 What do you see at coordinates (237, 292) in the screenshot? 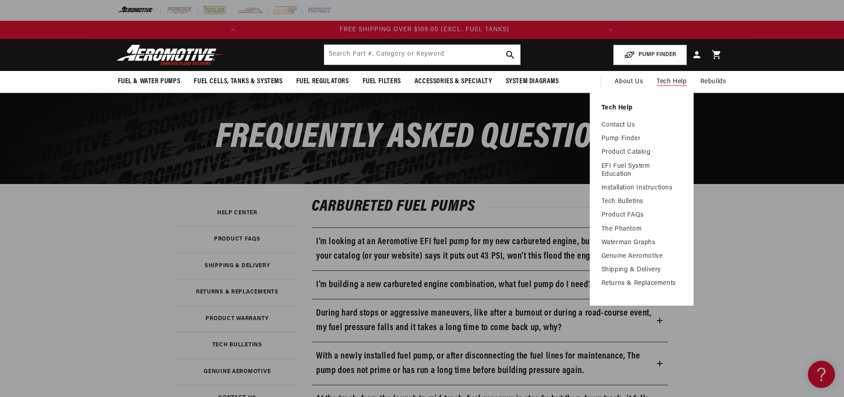
I see `h3: Returns & Replacements` at bounding box center [237, 292].